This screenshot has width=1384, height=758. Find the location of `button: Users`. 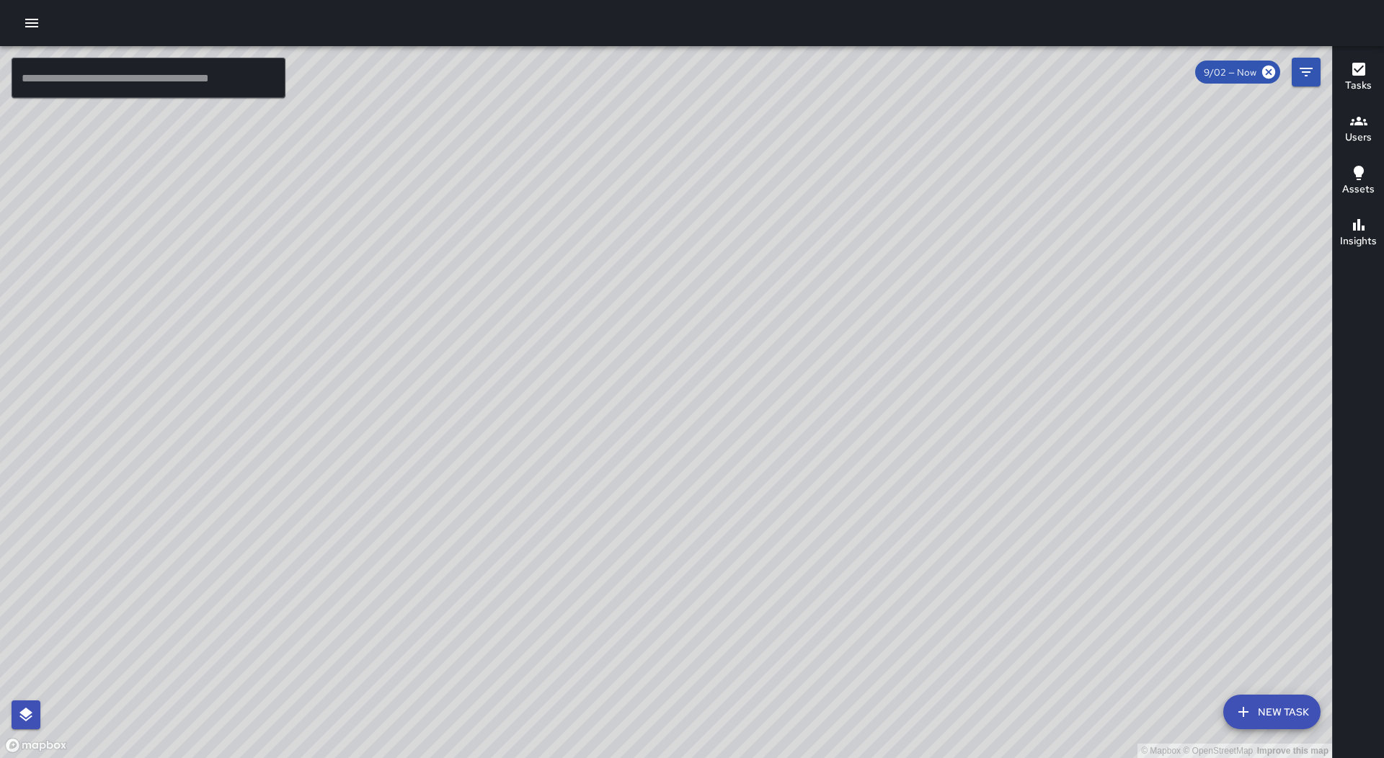

button: Users is located at coordinates (1358, 130).